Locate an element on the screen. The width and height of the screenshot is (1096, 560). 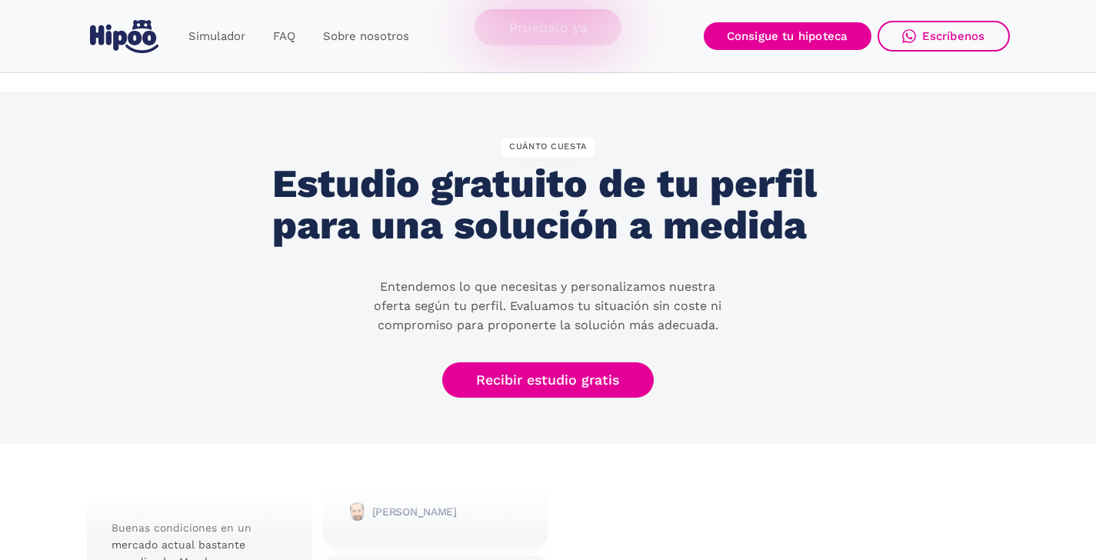
h2: Estudio gratuito de tu perfil para una solución a medida is located at coordinates (548, 205).